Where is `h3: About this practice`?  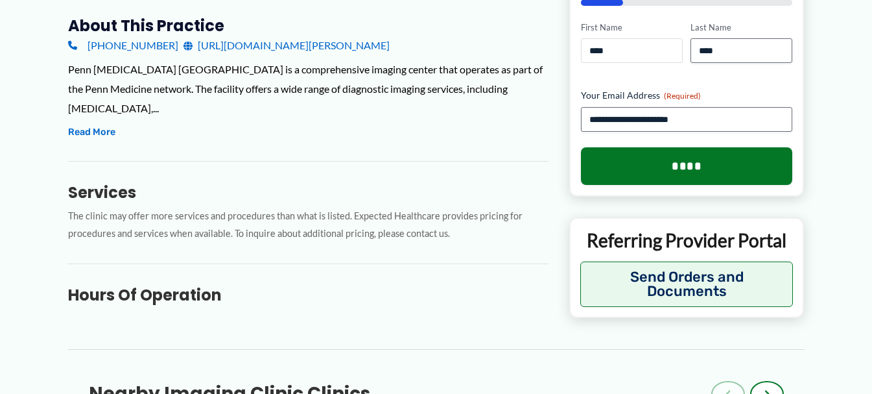
h3: About this practice is located at coordinates (308, 25).